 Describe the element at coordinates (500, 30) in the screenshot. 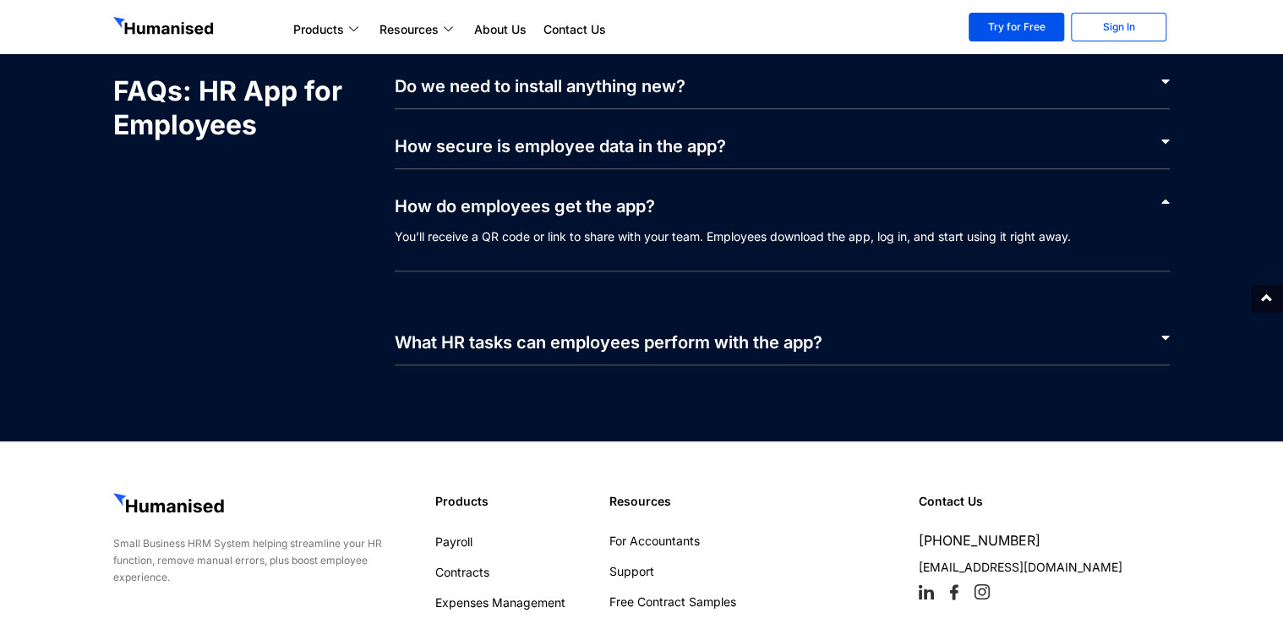

I see `a: About Us` at that location.